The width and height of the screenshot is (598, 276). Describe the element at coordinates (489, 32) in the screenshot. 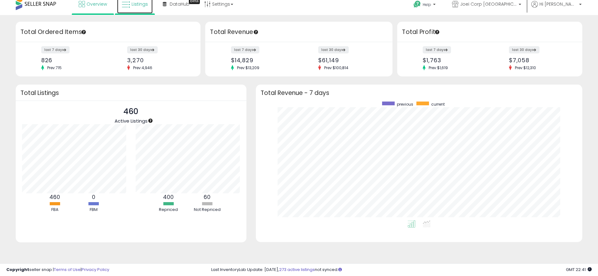

I see `h3: Total Profit` at that location.